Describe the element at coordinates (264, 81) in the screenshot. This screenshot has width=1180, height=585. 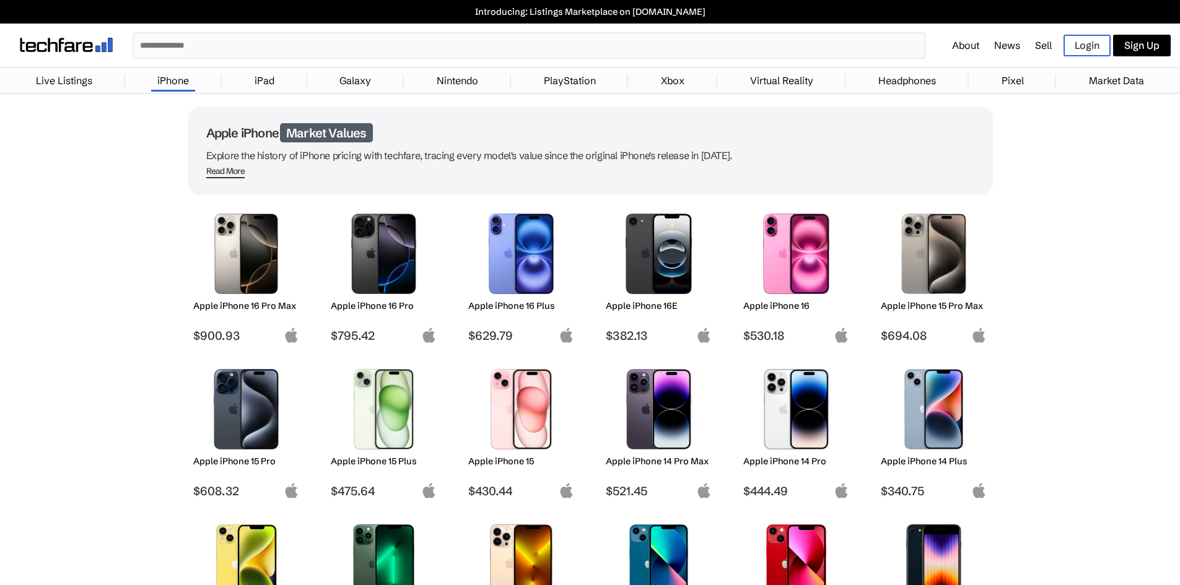
I see `a: iPad` at that location.